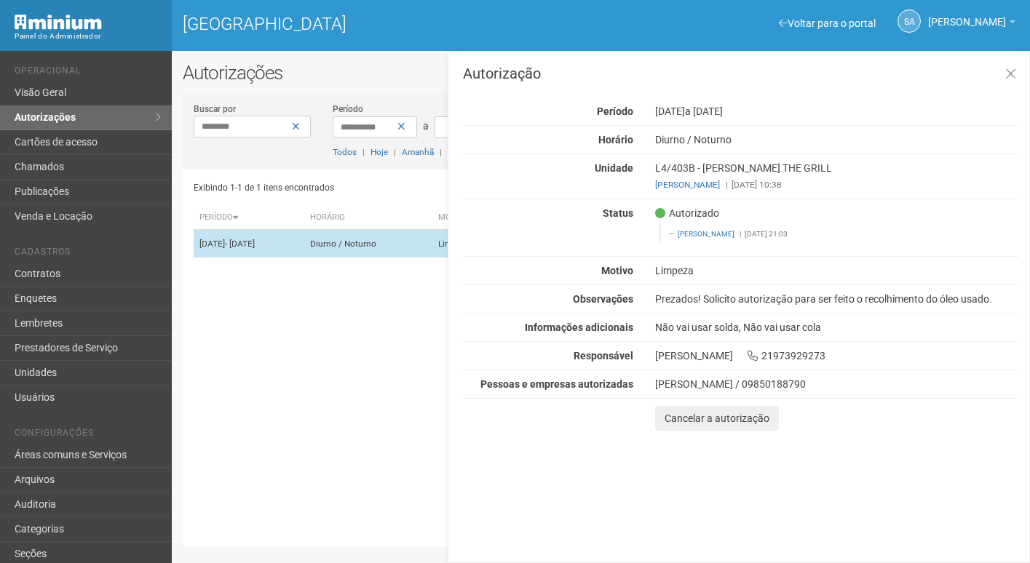  I want to click on div: Não vai usar solda, Não vai usar cola, so click(836, 328).